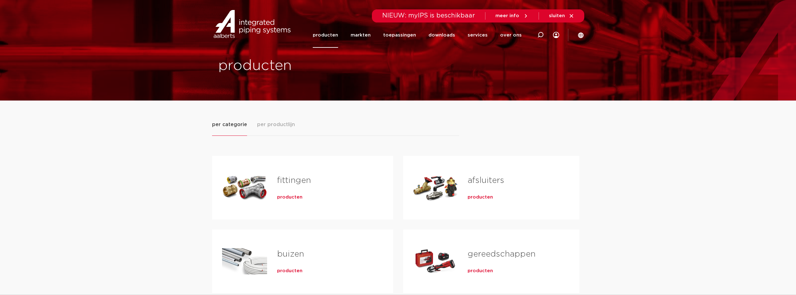  Describe the element at coordinates (486, 181) in the screenshot. I see `a: afsluiters` at that location.